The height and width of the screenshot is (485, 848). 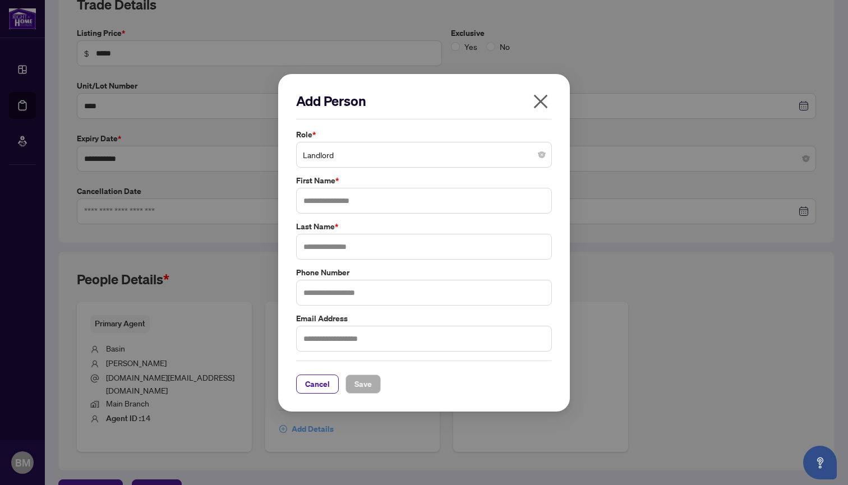 What do you see at coordinates (317, 384) in the screenshot?
I see `span: Cancel` at bounding box center [317, 384].